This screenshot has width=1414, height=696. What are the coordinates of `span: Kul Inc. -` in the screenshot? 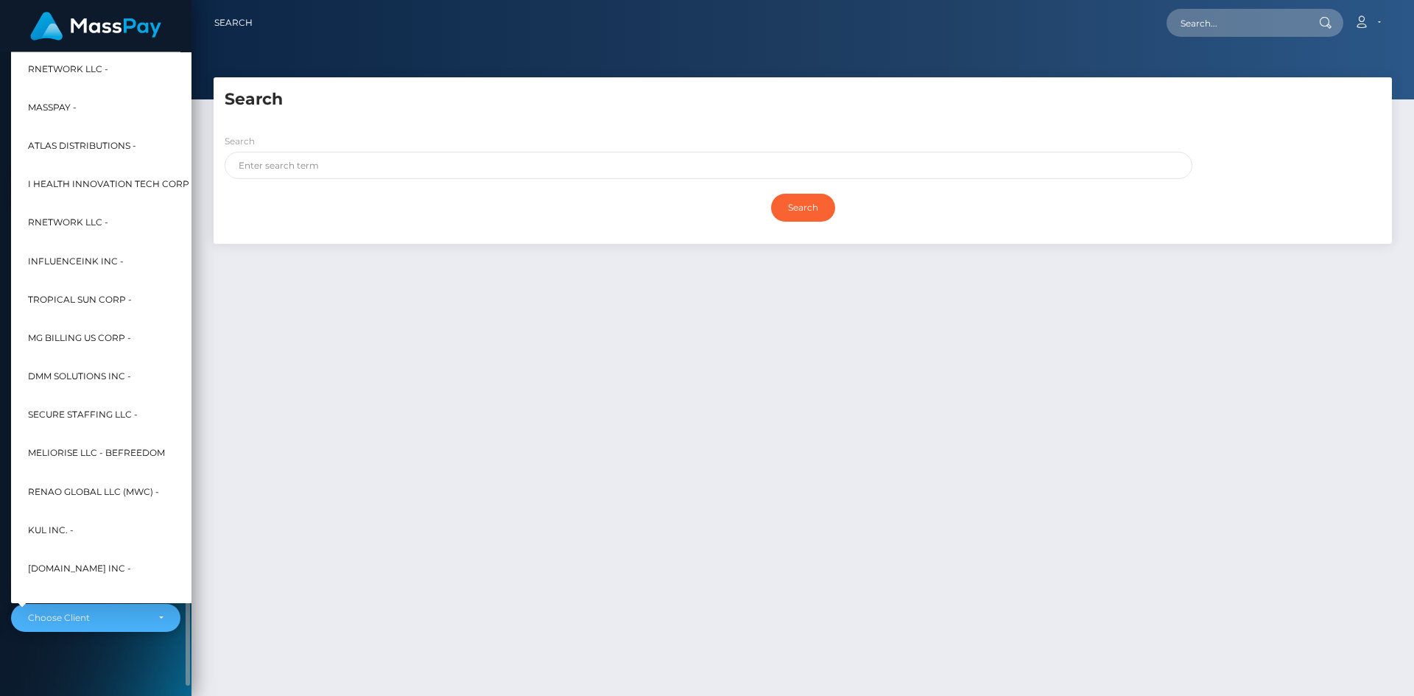 It's located at (51, 530).